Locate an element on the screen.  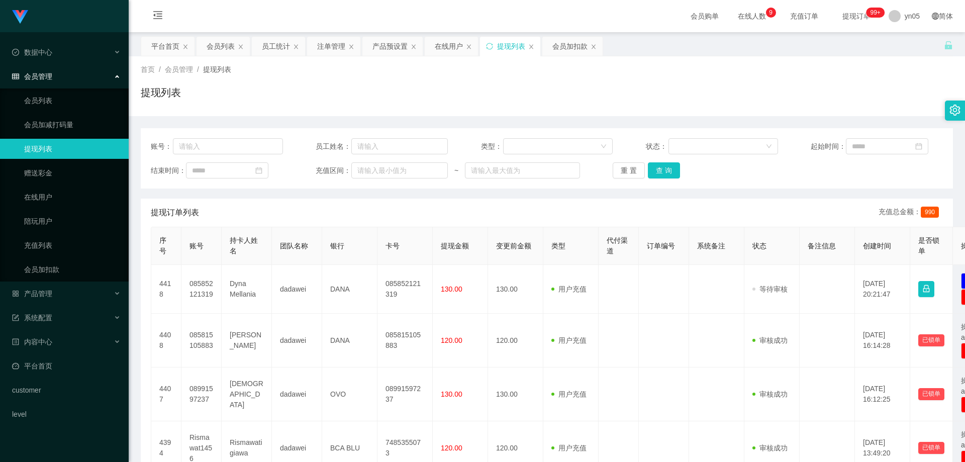
span: 团队名称 is located at coordinates (294, 246).